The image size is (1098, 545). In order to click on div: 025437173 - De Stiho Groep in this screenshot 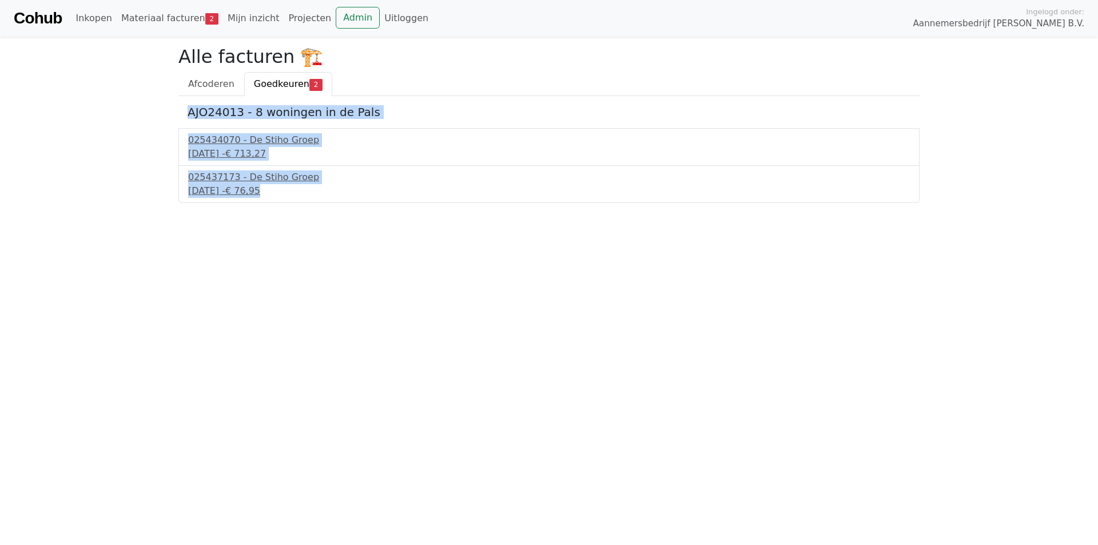, I will do `click(549, 177)`.